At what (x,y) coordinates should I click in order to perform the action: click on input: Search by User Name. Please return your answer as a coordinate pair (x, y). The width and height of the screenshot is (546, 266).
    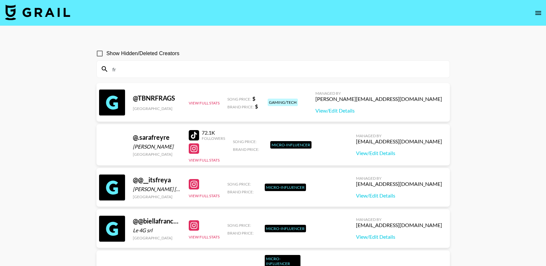
    Looking at the image, I should click on (277, 69).